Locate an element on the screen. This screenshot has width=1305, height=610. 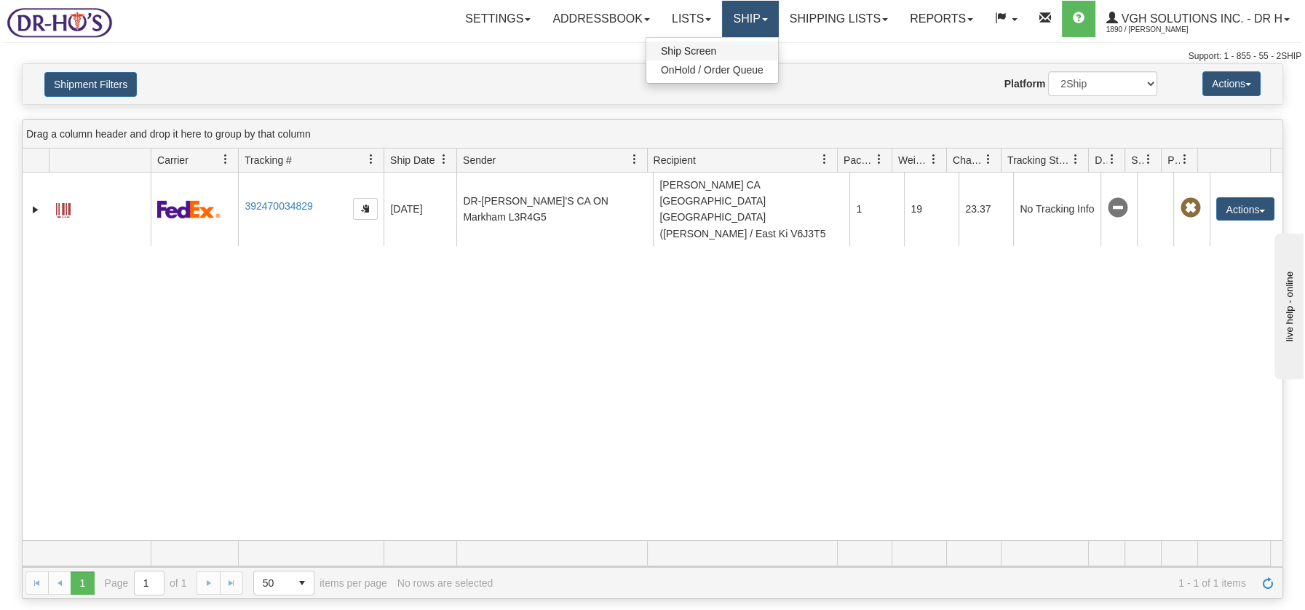
a: Label is located at coordinates (63, 208).